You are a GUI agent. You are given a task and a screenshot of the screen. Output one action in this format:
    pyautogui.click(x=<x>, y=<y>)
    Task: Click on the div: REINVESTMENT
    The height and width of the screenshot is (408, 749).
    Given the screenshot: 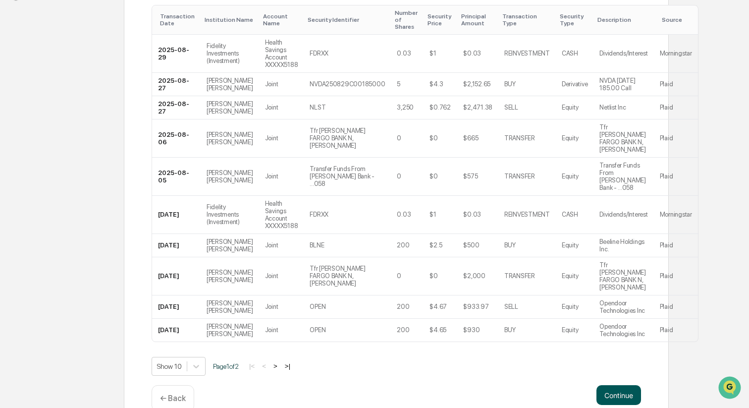 What is the action you would take?
    pyautogui.click(x=527, y=53)
    